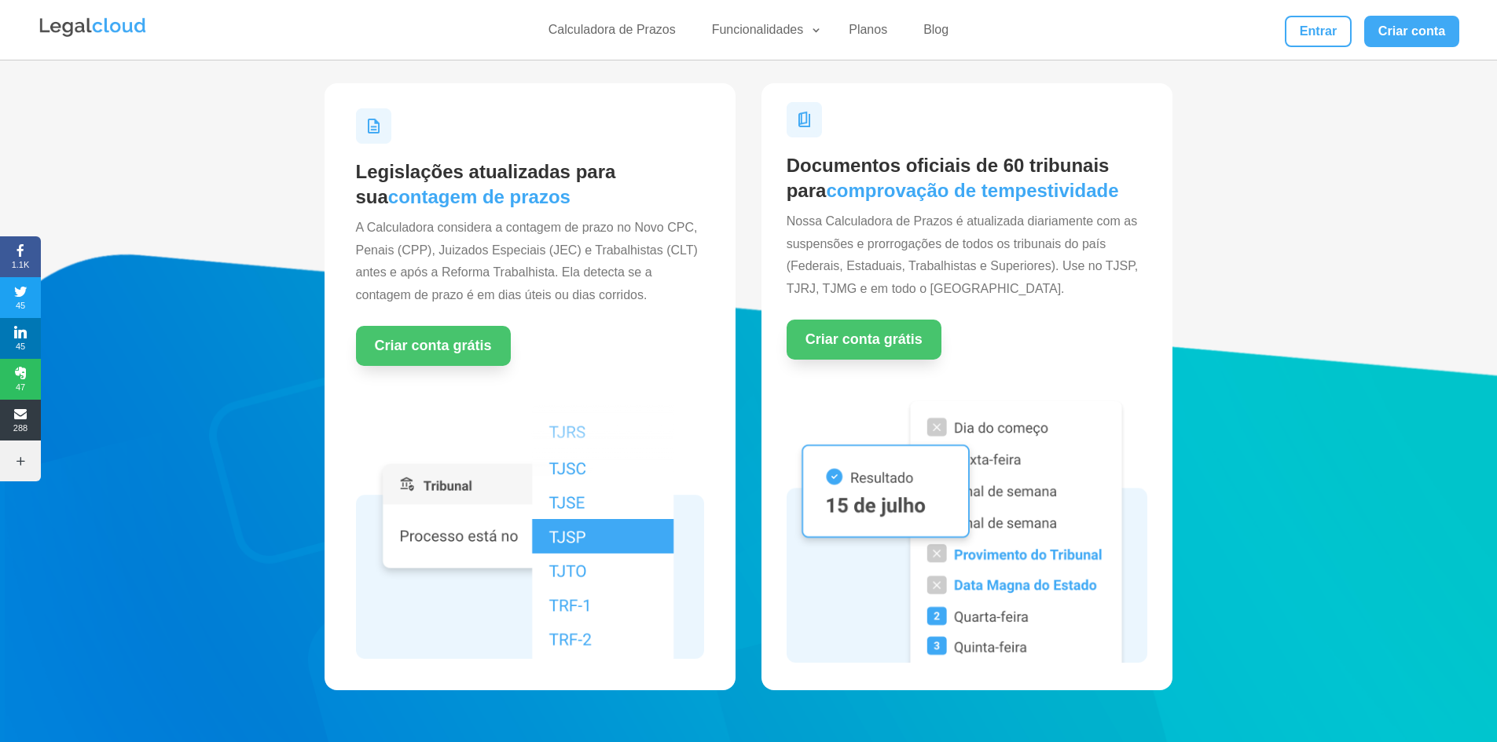 The image size is (1497, 742). What do you see at coordinates (530, 525) in the screenshot?
I see `img: Tribunais na Calculadora de Prazos` at bounding box center [530, 525].